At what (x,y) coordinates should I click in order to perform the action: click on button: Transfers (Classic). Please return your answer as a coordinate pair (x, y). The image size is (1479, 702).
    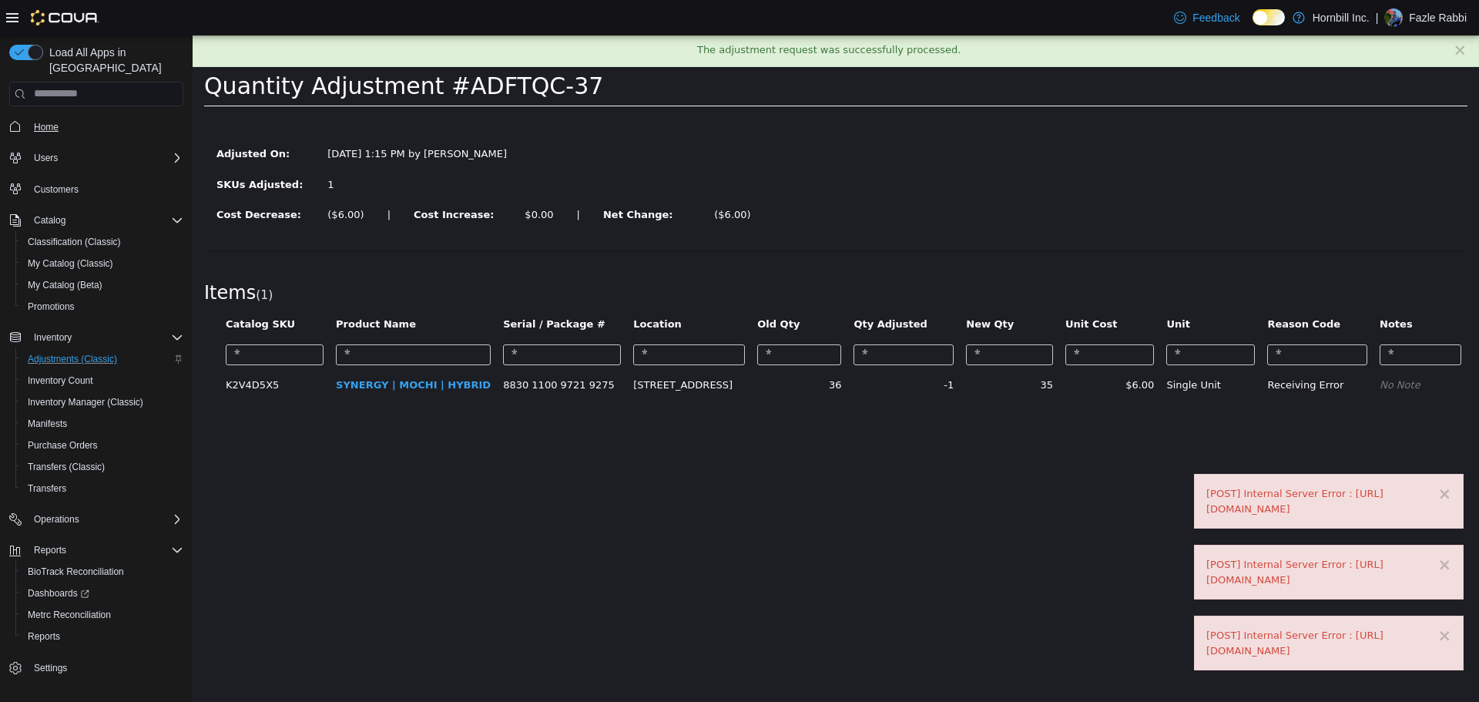
    Looking at the image, I should click on (102, 467).